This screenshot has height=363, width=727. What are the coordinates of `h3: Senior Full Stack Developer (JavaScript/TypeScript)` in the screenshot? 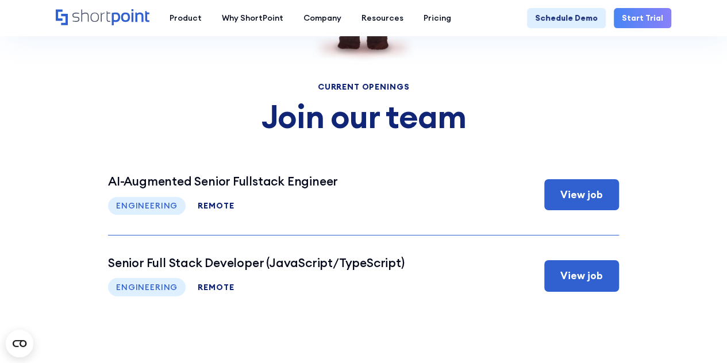 It's located at (256, 263).